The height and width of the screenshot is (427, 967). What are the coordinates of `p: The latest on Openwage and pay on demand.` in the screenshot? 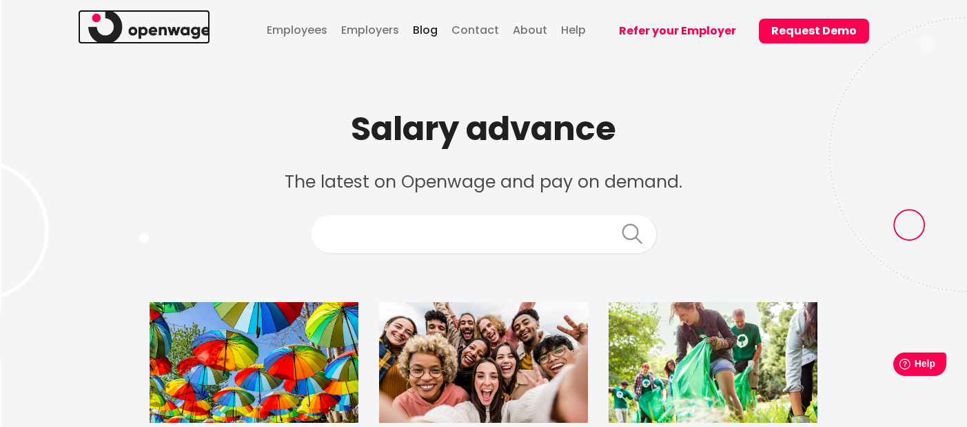 It's located at (484, 172).